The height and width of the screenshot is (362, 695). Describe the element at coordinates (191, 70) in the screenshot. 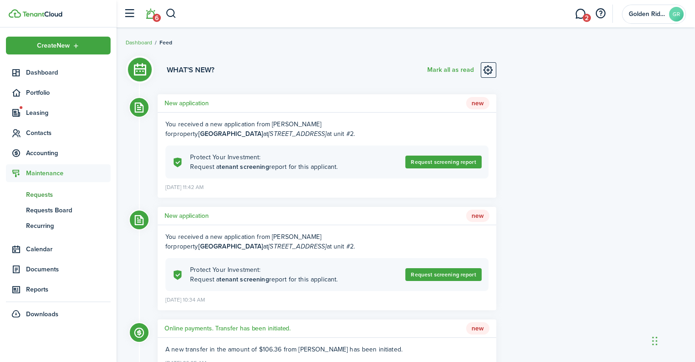

I see `h3: What's new?` at that location.